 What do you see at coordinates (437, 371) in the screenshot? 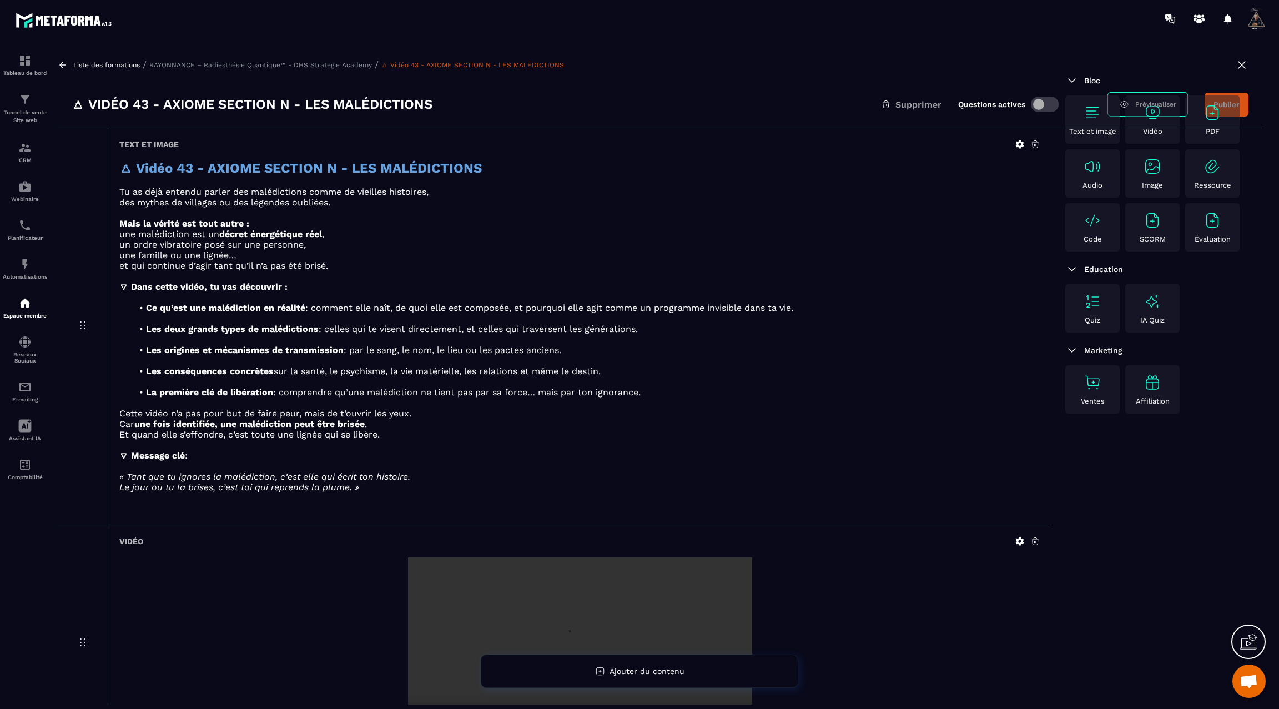
I see `span: sur la santé, le psychisme, la vie matérielle, les relations et même le destin.` at bounding box center [437, 371].